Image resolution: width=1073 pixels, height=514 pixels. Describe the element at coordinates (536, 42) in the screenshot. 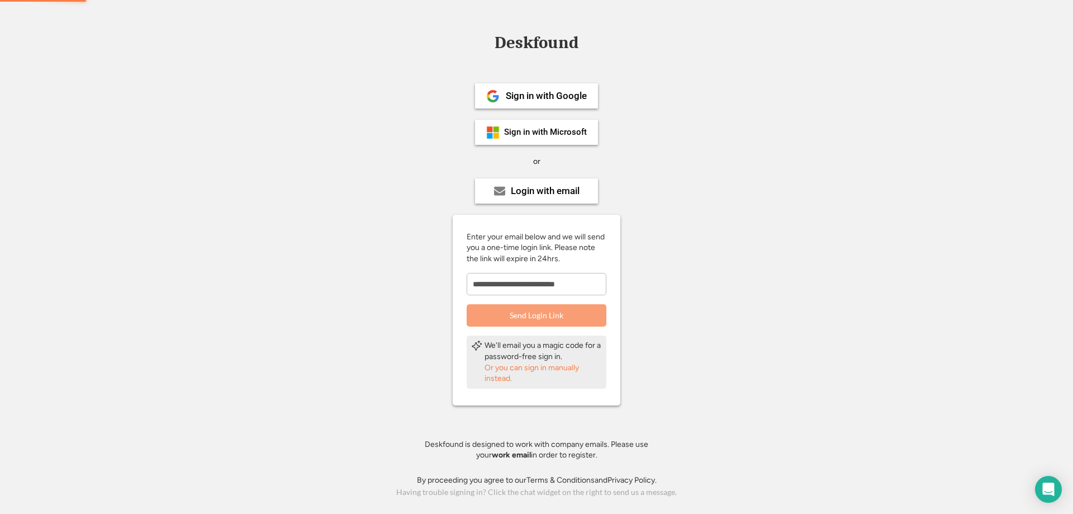

I see `div: Deskfound` at that location.